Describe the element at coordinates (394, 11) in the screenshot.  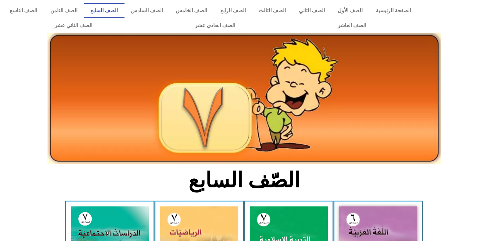
I see `a: الصفحة الرئيسية` at that location.